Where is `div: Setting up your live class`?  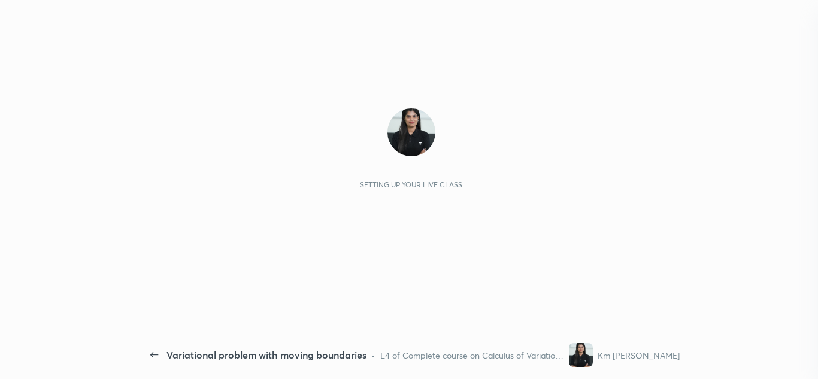 div: Setting up your live class is located at coordinates (411, 185).